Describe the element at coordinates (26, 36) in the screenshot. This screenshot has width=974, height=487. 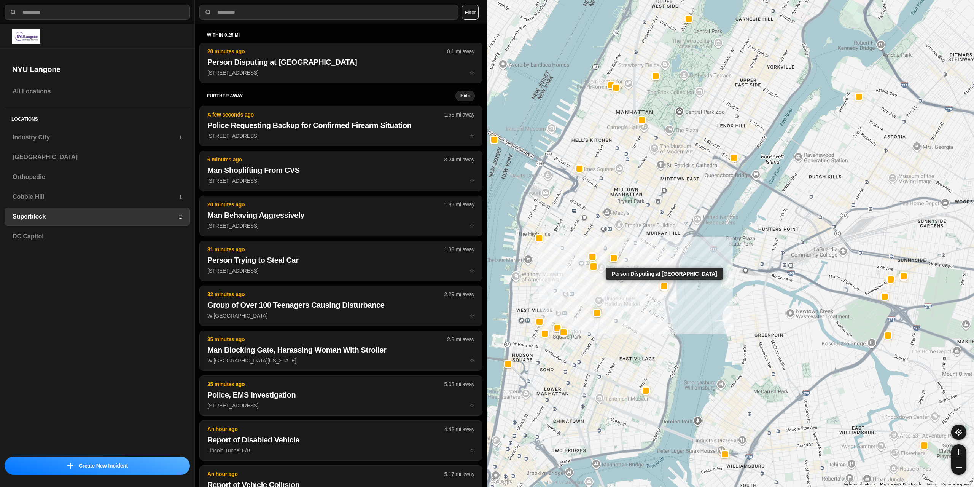
I see `img: logo` at that location.